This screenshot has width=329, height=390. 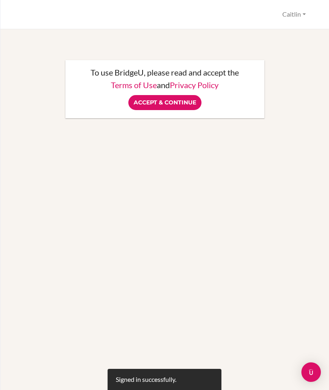 What do you see at coordinates (165, 102) in the screenshot?
I see `input: Accept & Continue` at bounding box center [165, 102].